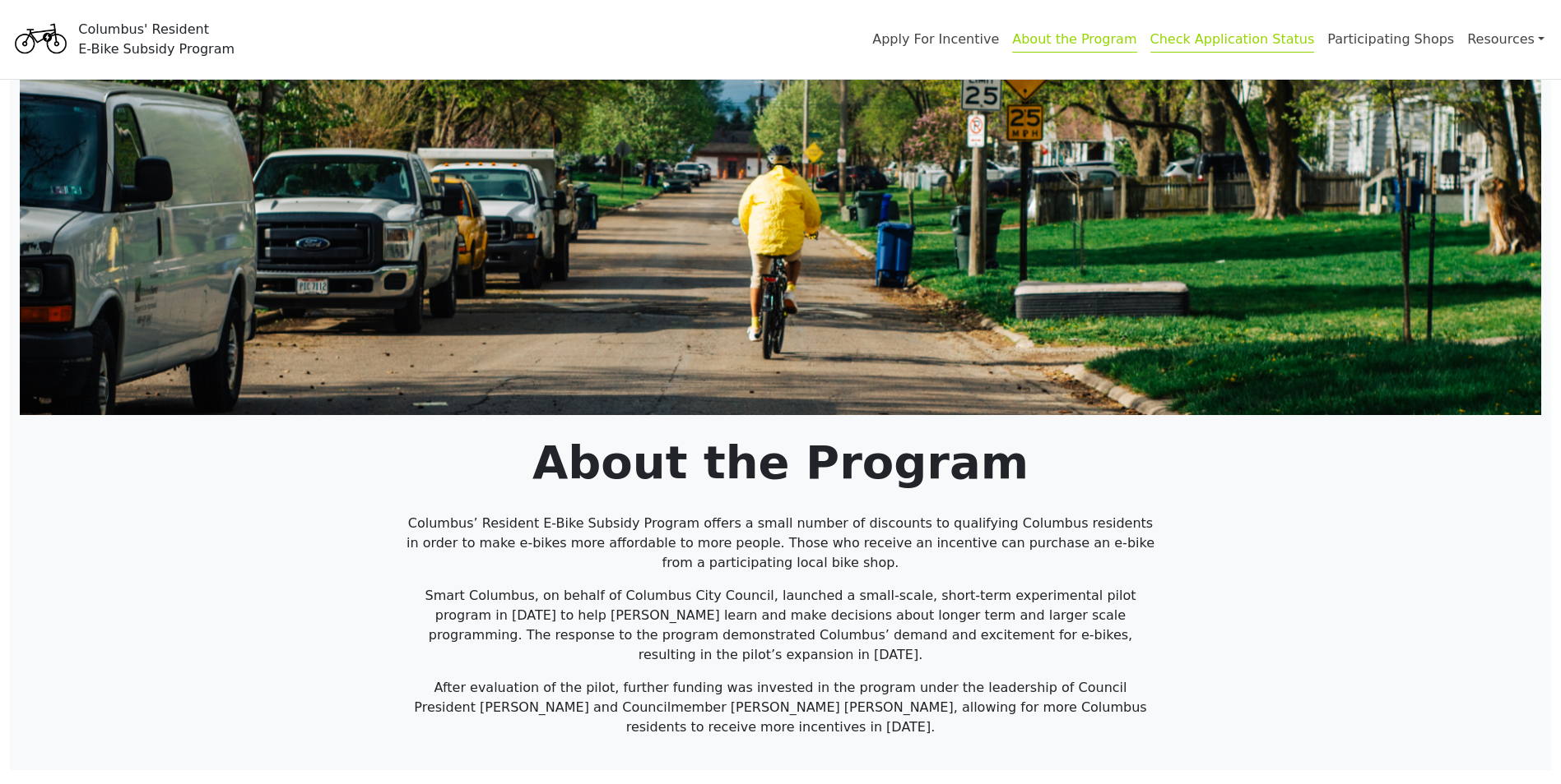  I want to click on img: Program logo, so click(40, 40).